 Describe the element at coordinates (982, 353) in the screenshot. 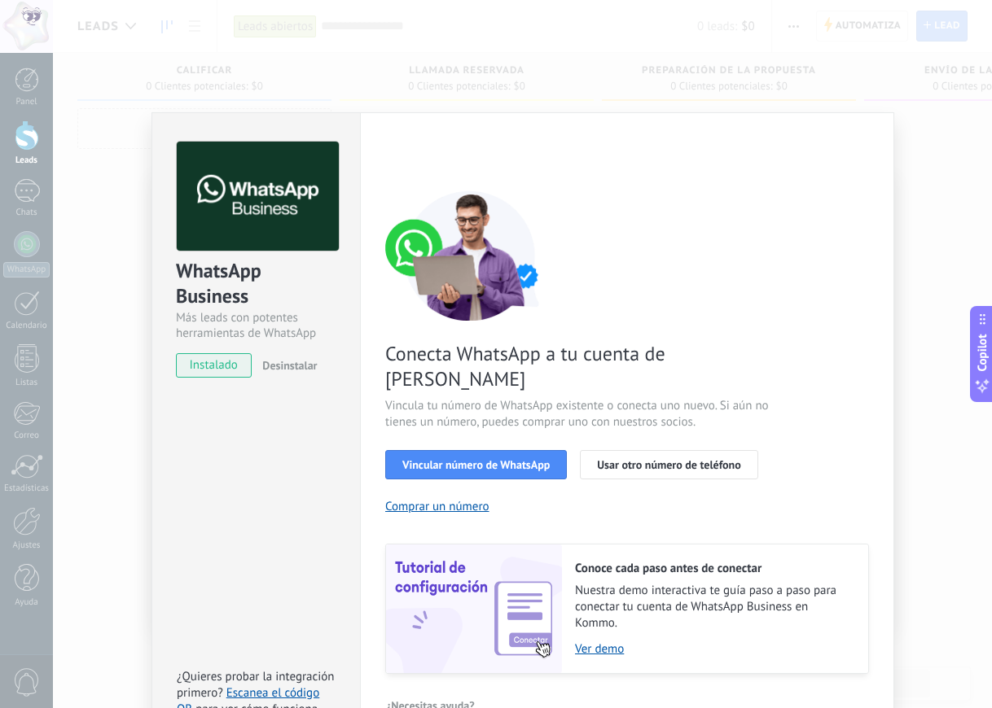

I see `span: Copilot` at that location.